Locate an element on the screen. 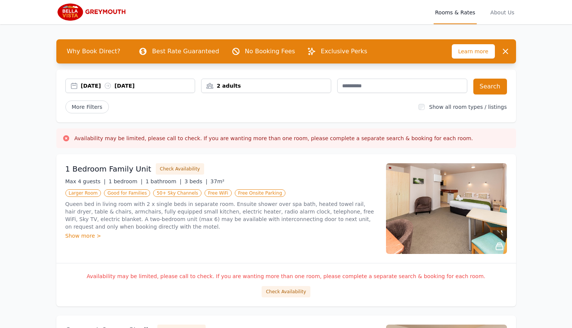  span: Free WiFi is located at coordinates (218, 193).